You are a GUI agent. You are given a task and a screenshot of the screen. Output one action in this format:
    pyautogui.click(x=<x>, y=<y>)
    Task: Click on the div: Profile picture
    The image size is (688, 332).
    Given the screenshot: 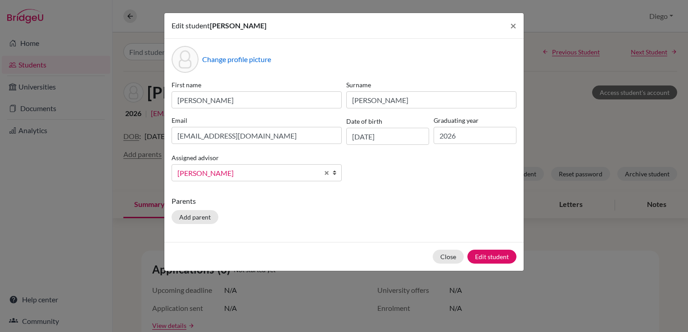 What is the action you would take?
    pyautogui.click(x=185, y=59)
    